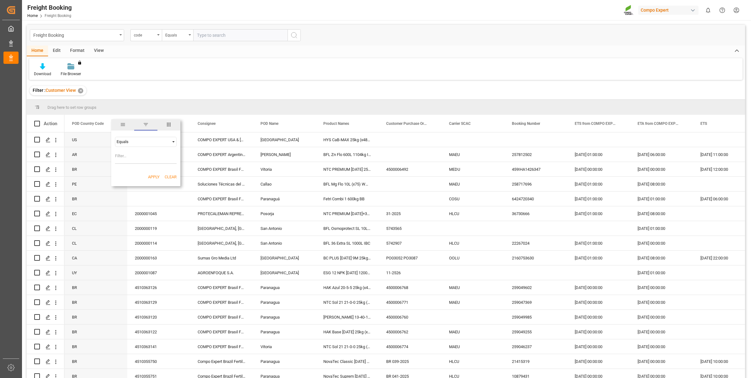 This screenshot has width=751, height=378. I want to click on button: search button, so click(294, 35).